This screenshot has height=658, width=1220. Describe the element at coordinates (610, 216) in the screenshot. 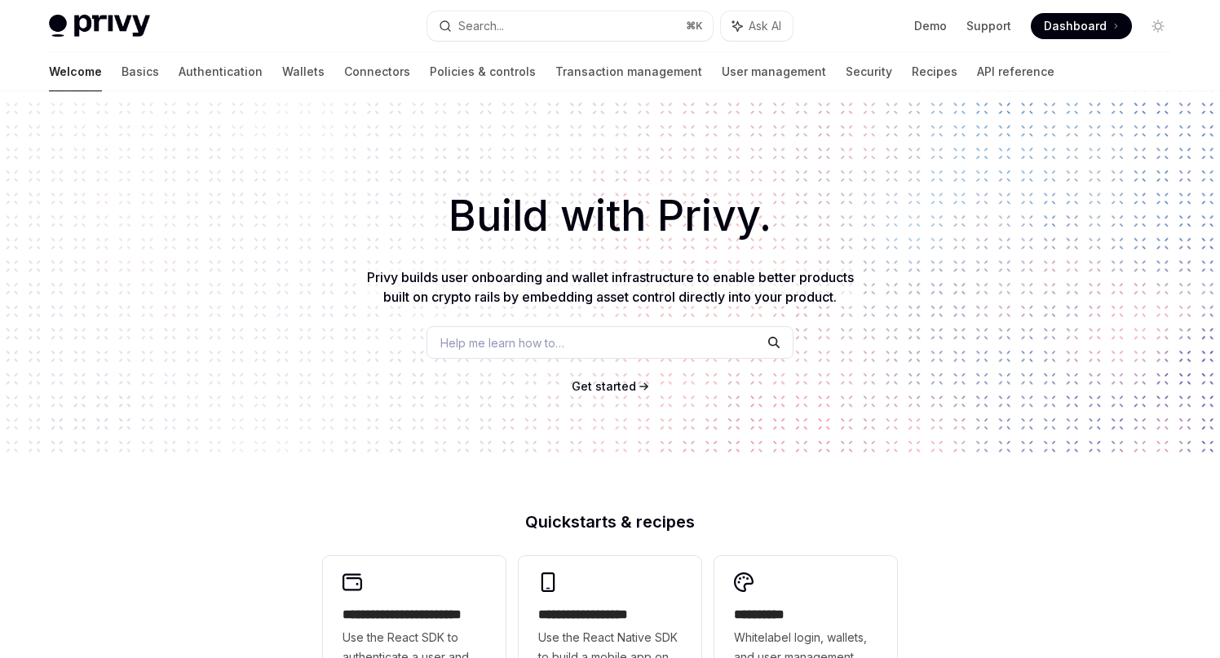

I see `h1: Build with Privy.` at that location.